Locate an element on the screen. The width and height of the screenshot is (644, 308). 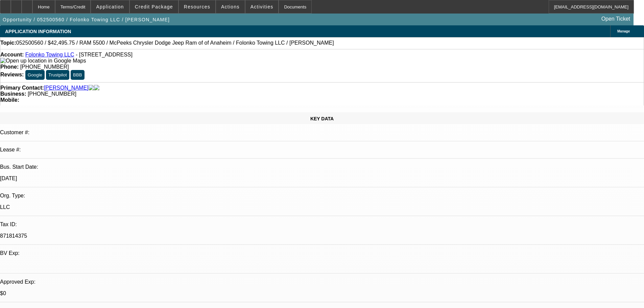
img: facebook-icon.png is located at coordinates (91, 88).